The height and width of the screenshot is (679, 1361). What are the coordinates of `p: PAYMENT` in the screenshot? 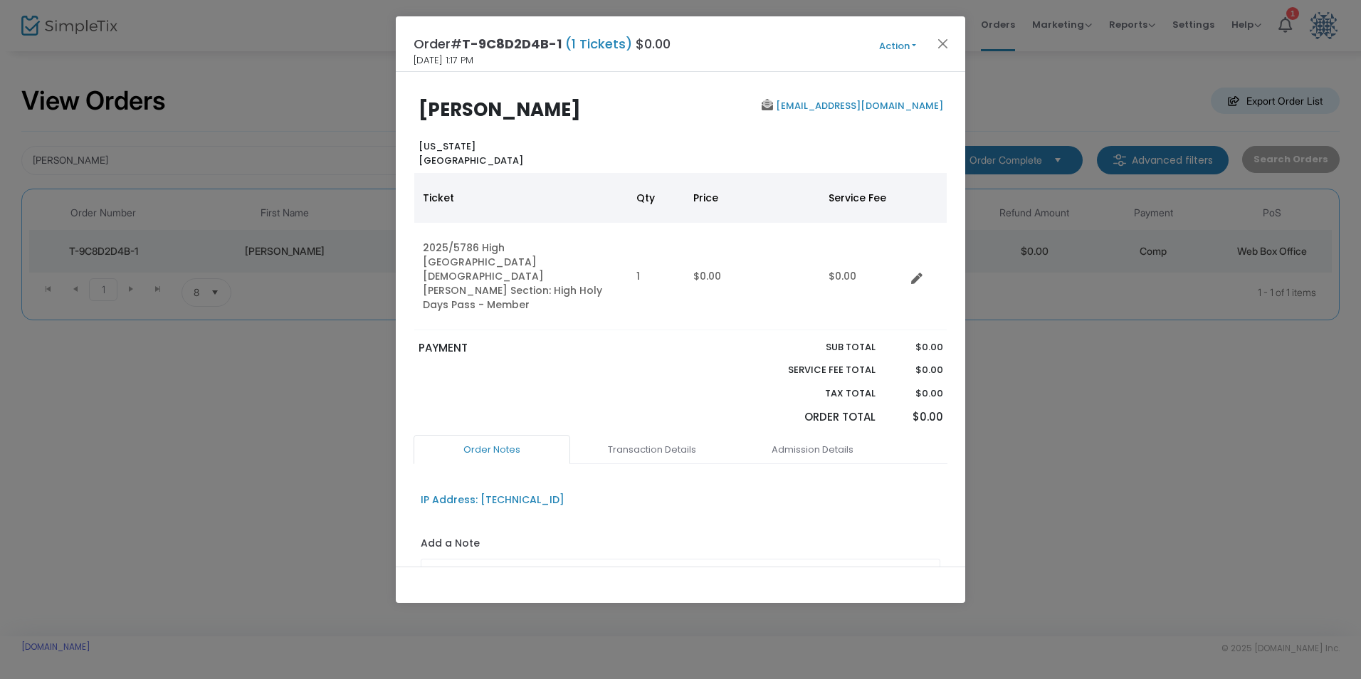 It's located at (546, 348).